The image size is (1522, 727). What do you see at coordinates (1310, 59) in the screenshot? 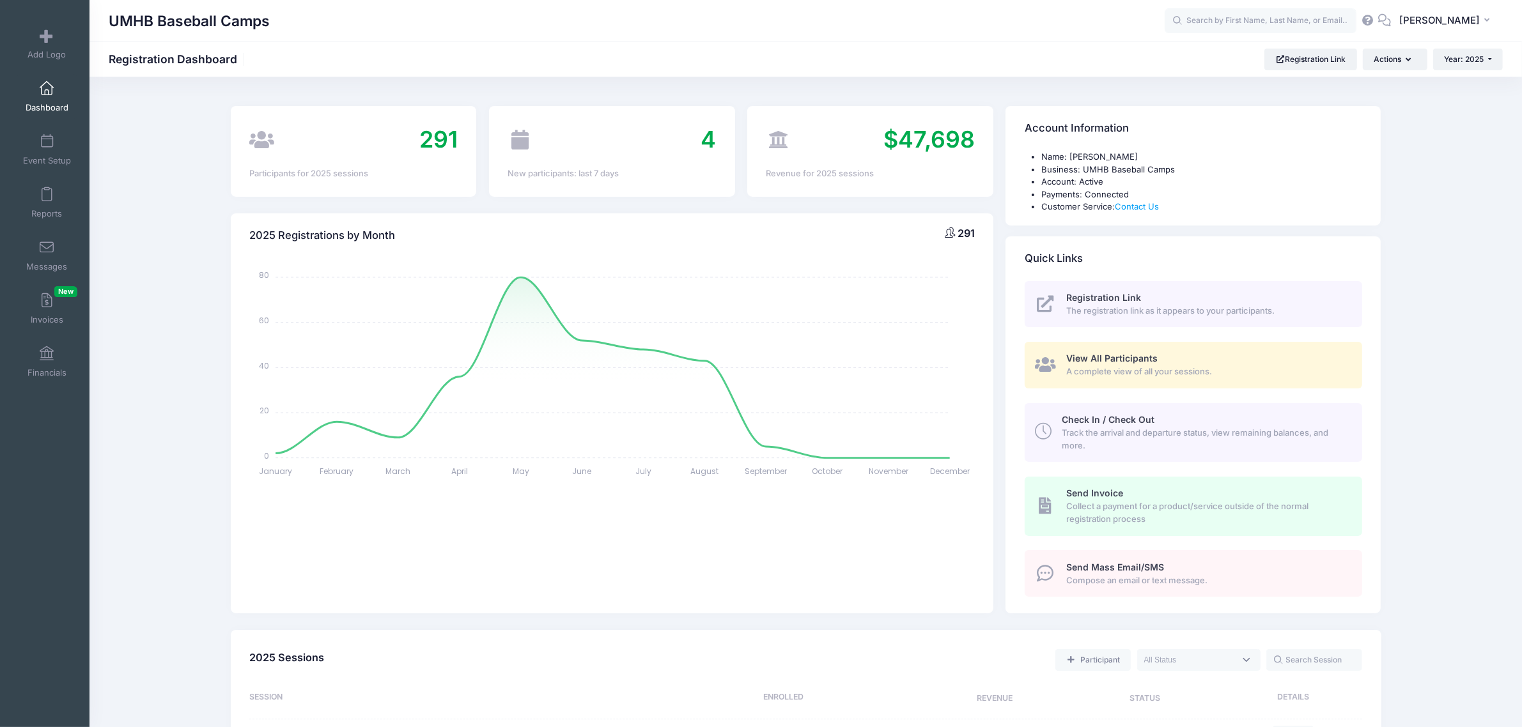
I see `a: Registration Link` at bounding box center [1310, 59].